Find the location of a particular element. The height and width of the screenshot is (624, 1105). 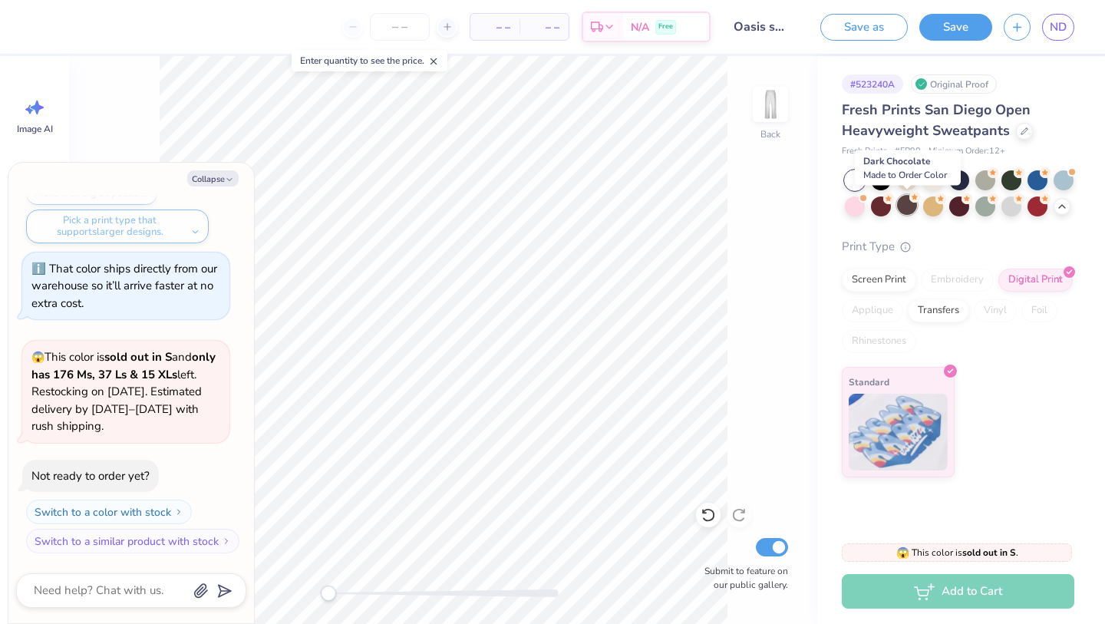

button: Save is located at coordinates (956, 27).